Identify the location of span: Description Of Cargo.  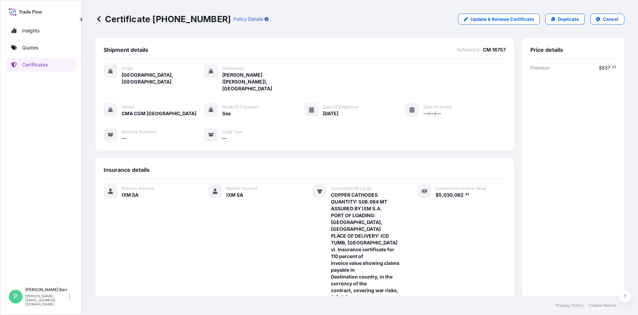
(351, 189).